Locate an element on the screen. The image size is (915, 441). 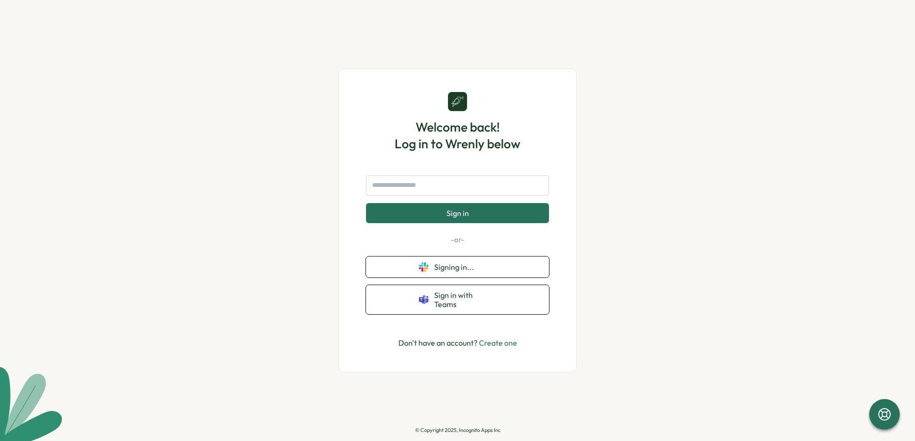
button: Sign in with Teams is located at coordinates (458, 299).